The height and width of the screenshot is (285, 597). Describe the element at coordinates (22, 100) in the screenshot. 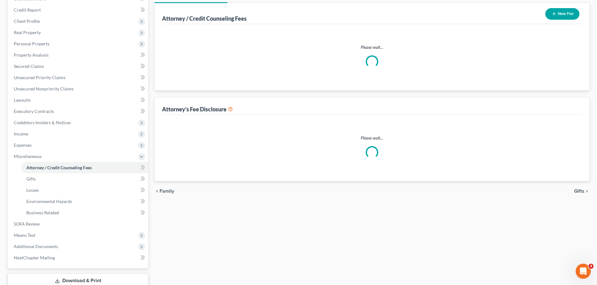

I see `span: Lawsuits` at that location.